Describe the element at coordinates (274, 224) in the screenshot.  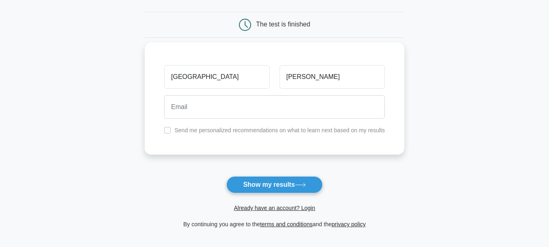
I see `div: By continuing you agree to the and the` at that location.